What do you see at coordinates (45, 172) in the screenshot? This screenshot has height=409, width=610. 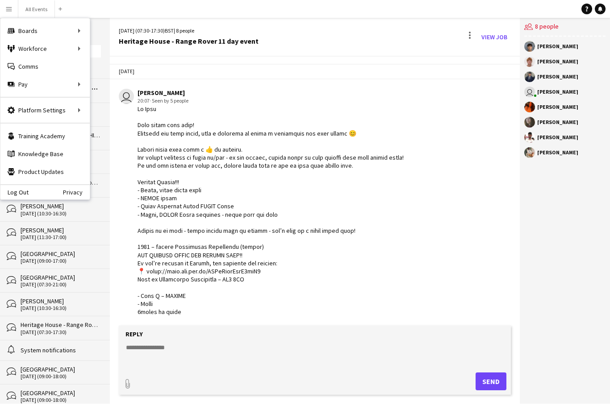 I see `a: Product Updates` at bounding box center [45, 172].